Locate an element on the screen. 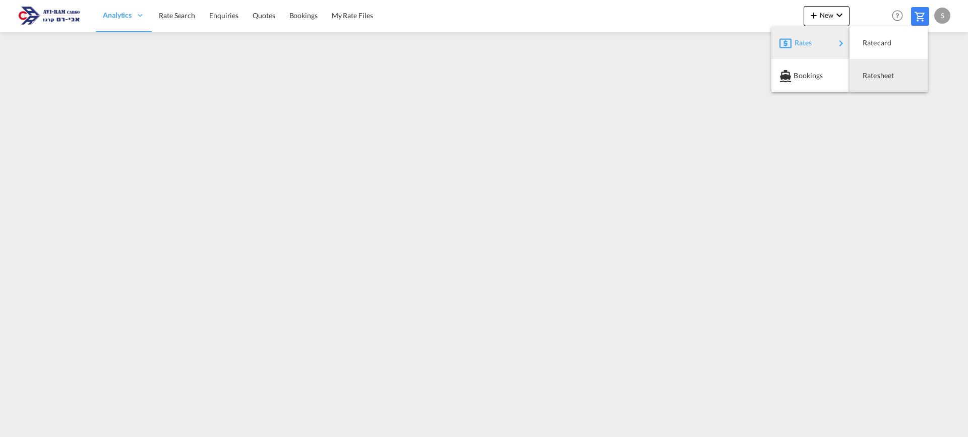 The height and width of the screenshot is (437, 968). md-icon: icon-chevron-right is located at coordinates (841, 43).